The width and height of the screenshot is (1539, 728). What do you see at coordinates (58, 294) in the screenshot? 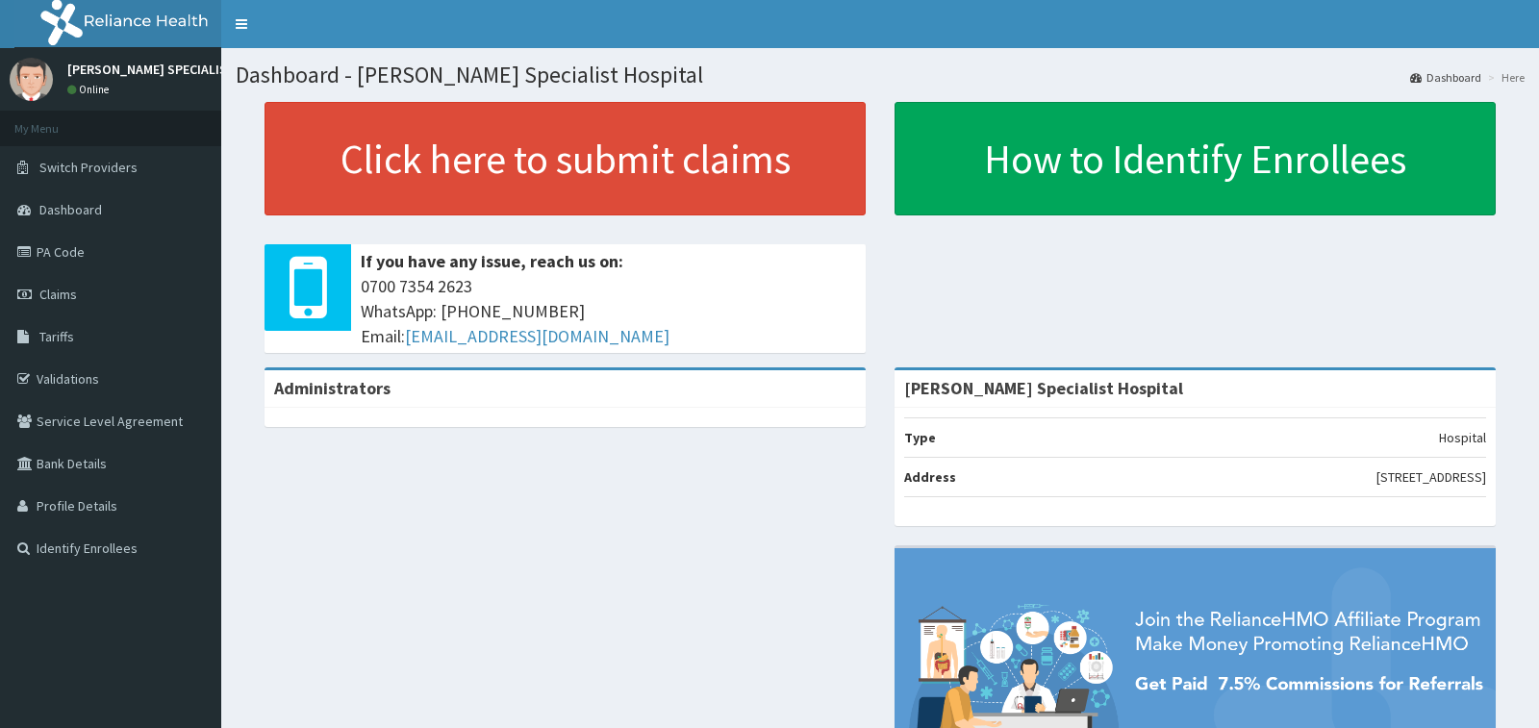
I see `span: Claims` at bounding box center [58, 294].